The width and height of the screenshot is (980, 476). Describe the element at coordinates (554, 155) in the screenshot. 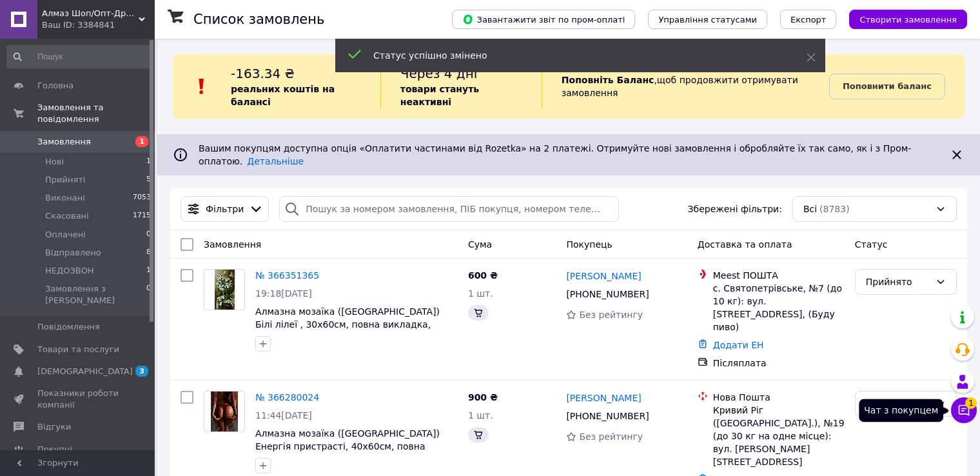

I see `span: Вашим покупцям доступна опція «Оплатити частинами від Rozetka» на 2 платежі. Отримуйте нові замов...` at that location.